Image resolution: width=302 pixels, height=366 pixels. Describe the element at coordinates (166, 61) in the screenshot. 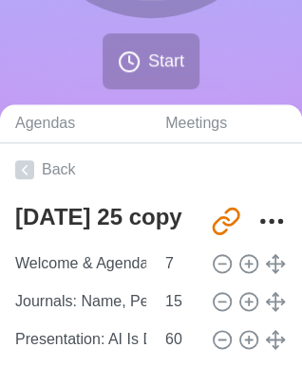

I see `span: Start` at that location.